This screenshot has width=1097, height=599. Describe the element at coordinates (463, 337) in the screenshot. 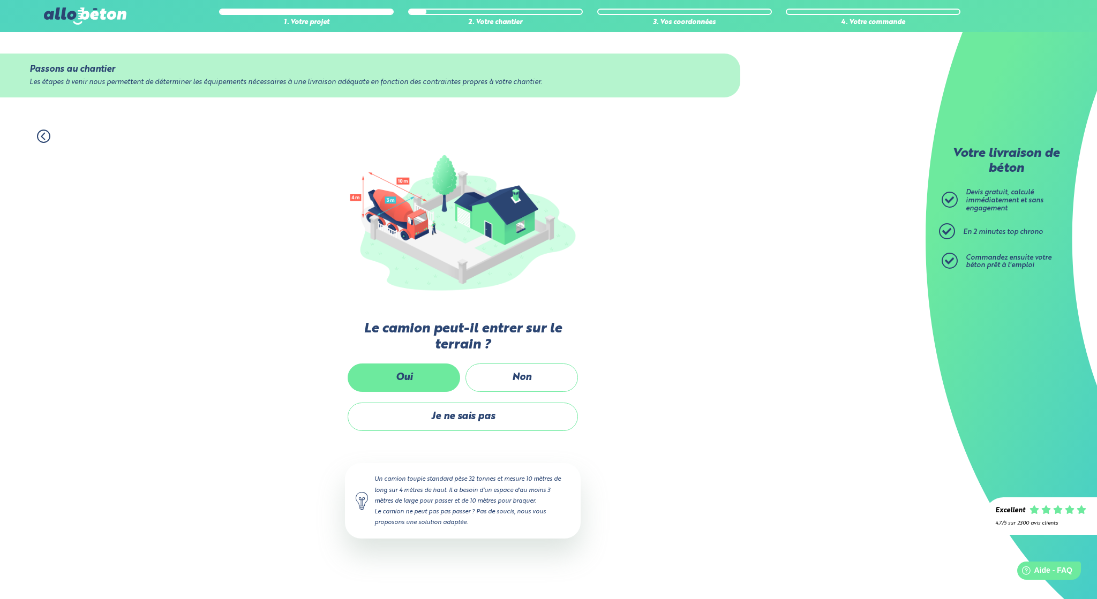

I see `label: Le camion peut-il entrer sur le terrain ?` at that location.